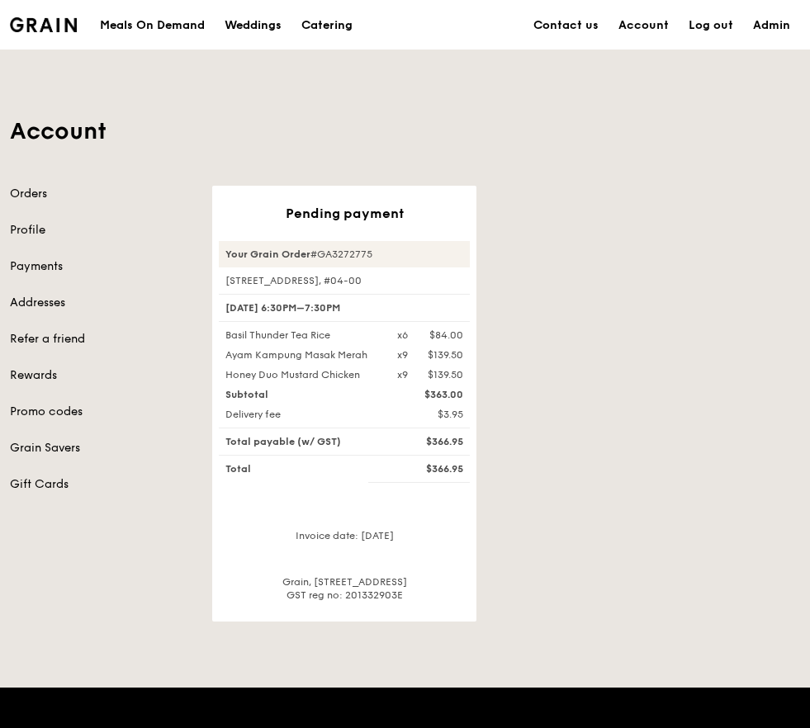 The image size is (810, 728). I want to click on a: Admin, so click(771, 26).